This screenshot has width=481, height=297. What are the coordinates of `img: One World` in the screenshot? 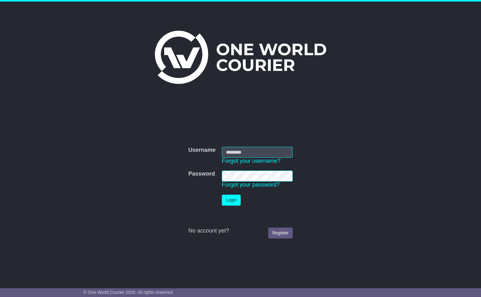 It's located at (240, 57).